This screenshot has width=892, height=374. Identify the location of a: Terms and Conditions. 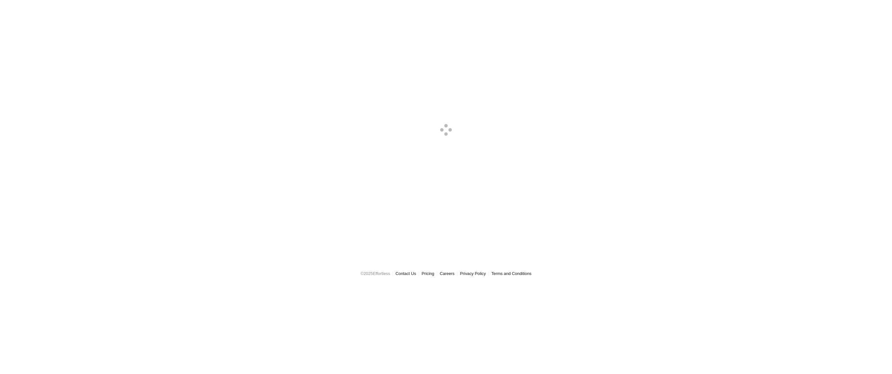
(511, 273).